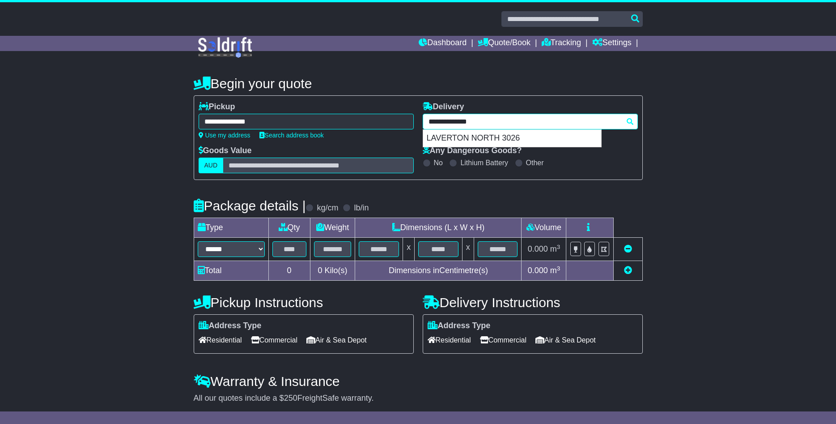 This screenshot has height=424, width=836. What do you see at coordinates (504, 43) in the screenshot?
I see `a: Quote/Book` at bounding box center [504, 43].